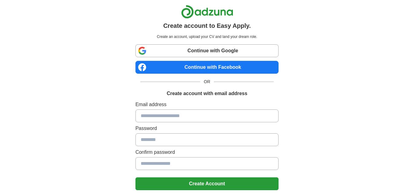  Describe the element at coordinates (207, 12) in the screenshot. I see `img: Adzuna logo` at that location.